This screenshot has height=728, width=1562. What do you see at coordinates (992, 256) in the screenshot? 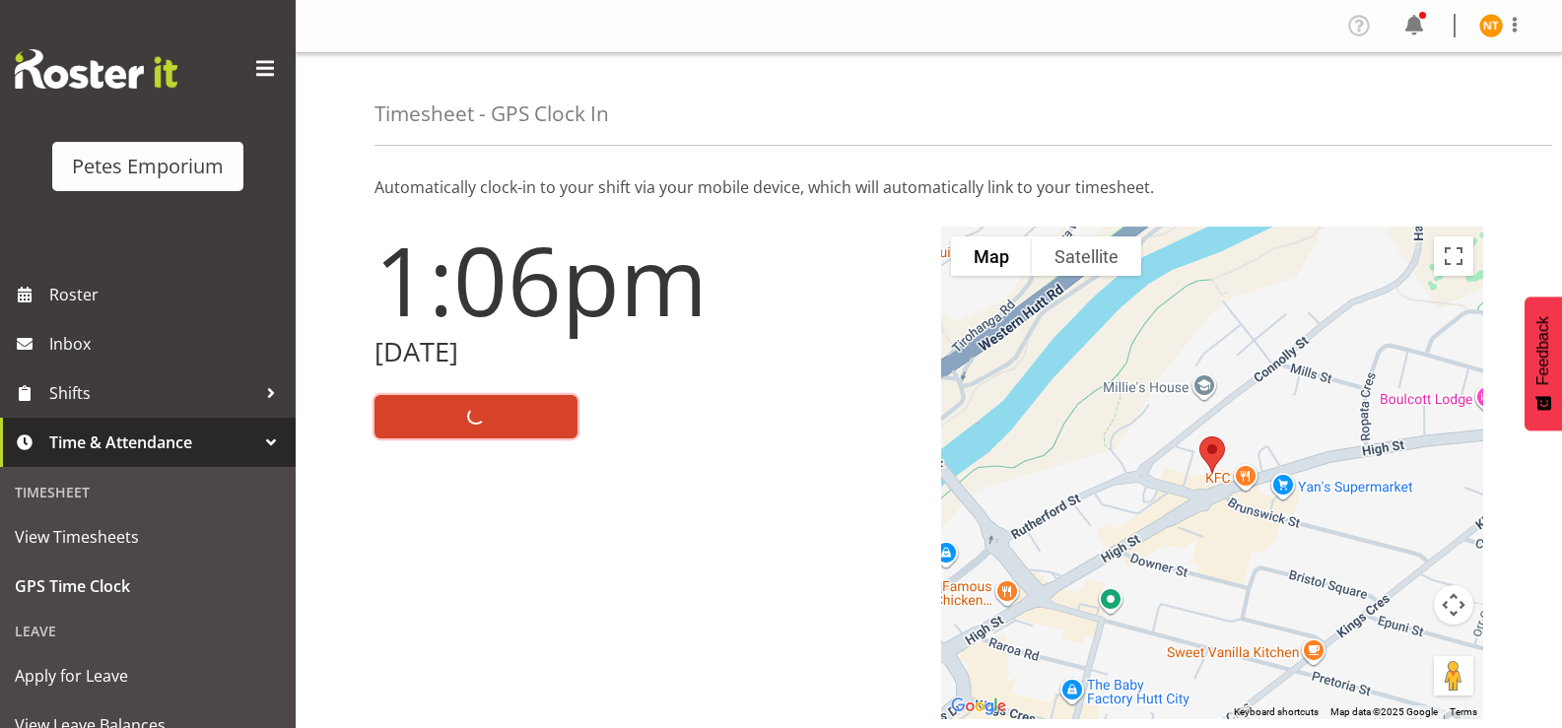
I see `button: Show street map` at bounding box center [992, 256].